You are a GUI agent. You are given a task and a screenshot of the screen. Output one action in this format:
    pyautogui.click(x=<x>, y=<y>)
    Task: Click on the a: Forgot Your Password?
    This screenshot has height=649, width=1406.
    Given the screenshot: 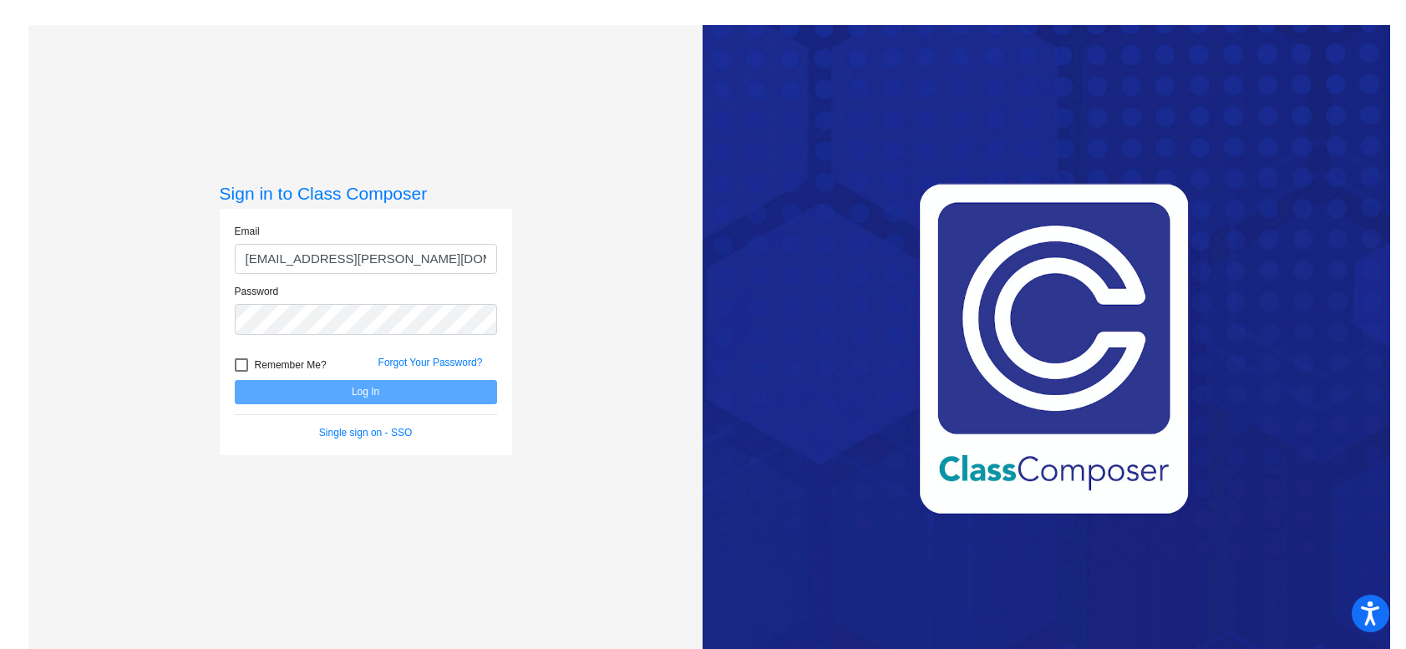 What is the action you would take?
    pyautogui.click(x=430, y=363)
    